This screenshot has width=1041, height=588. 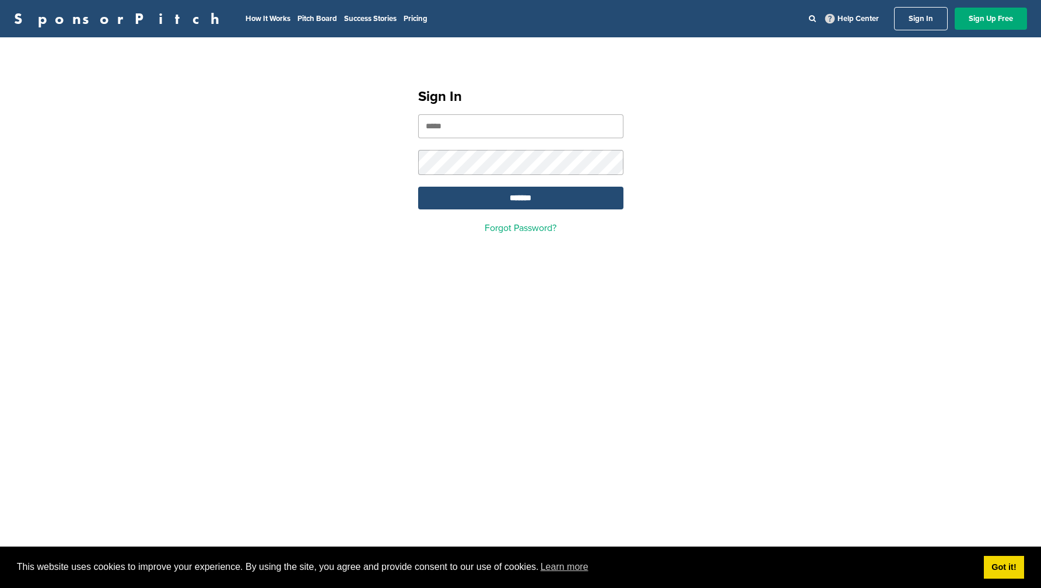 I want to click on a: How It Works, so click(x=268, y=19).